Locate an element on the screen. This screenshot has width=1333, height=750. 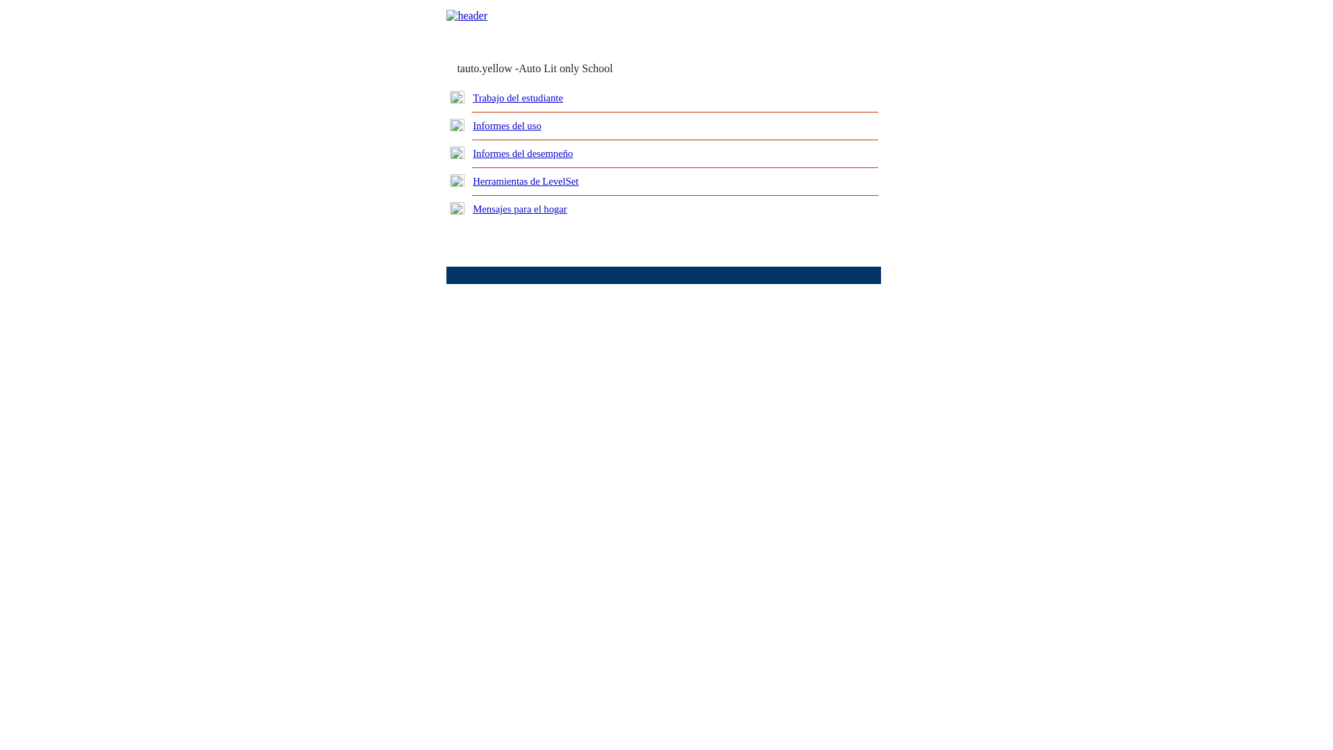
a: Informes del desempeño is located at coordinates (523, 153).